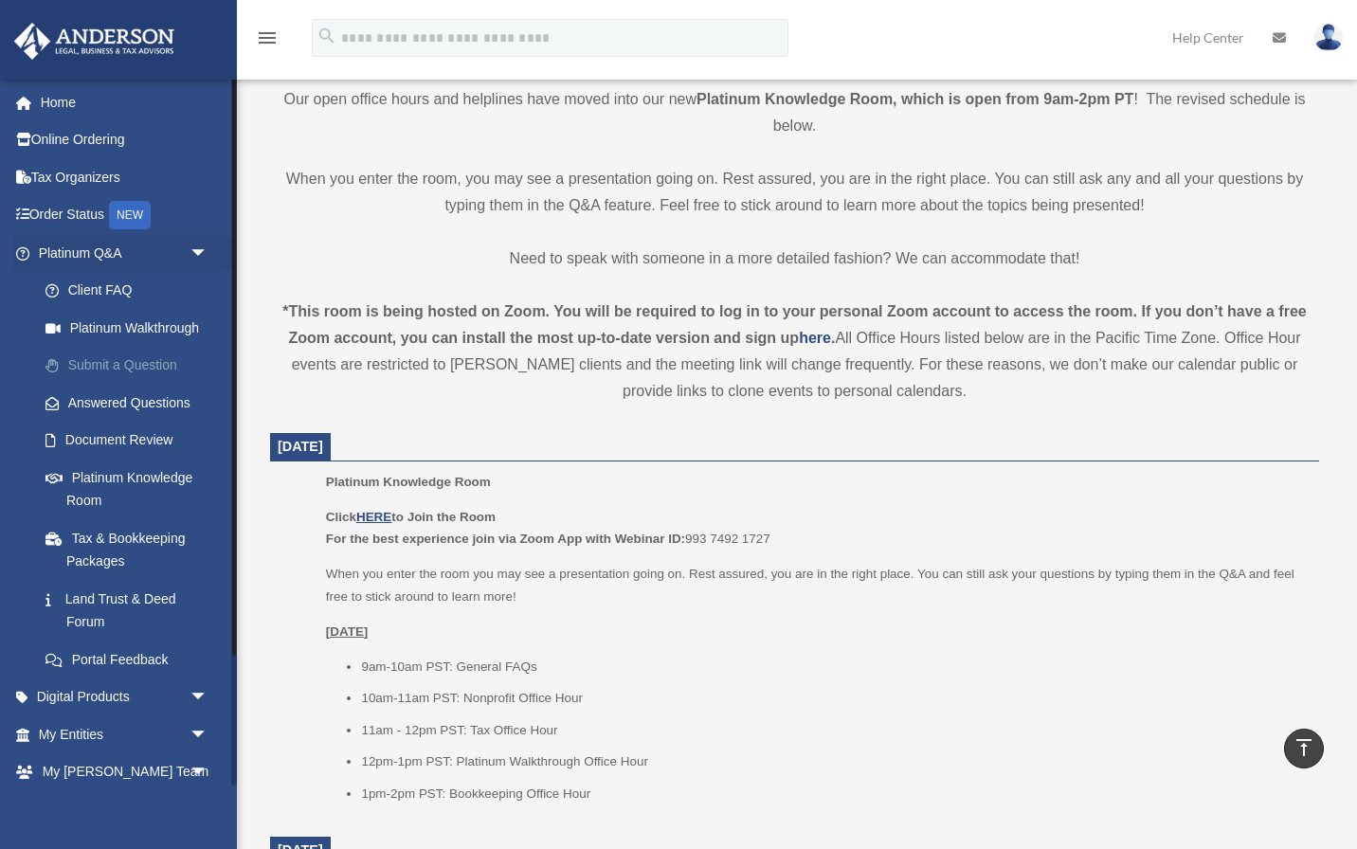 Image resolution: width=1357 pixels, height=849 pixels. Describe the element at coordinates (815, 337) in the screenshot. I see `strong: here` at that location.